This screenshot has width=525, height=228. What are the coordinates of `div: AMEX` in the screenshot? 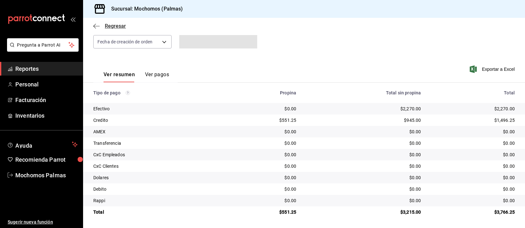 It's located at (157, 132).